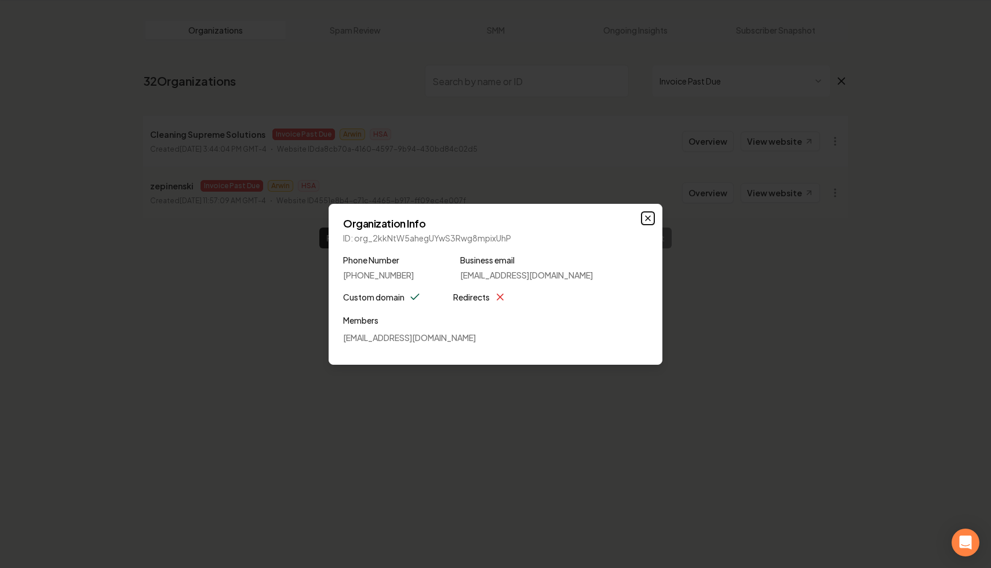  Describe the element at coordinates (471, 297) in the screenshot. I see `label: Redirects` at that location.